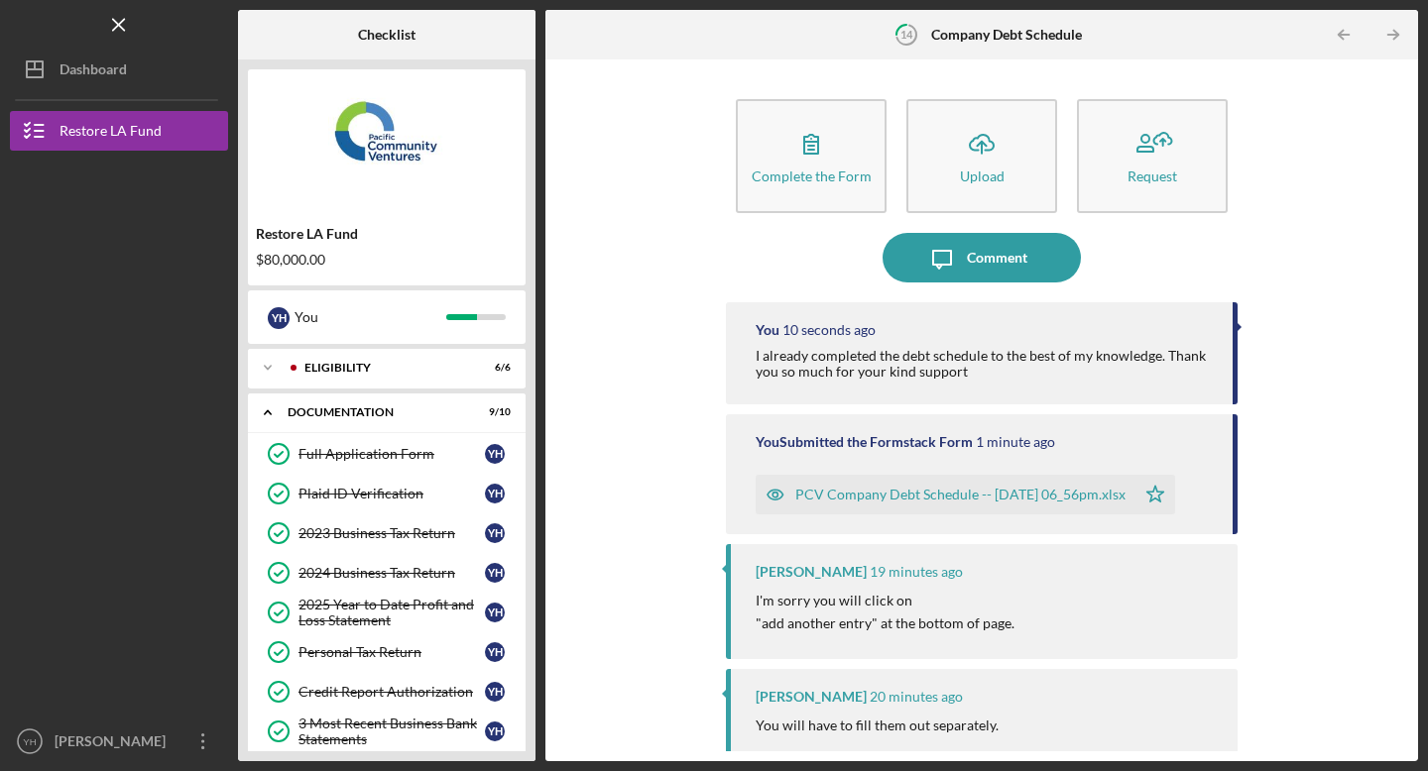  What do you see at coordinates (392, 533) in the screenshot?
I see `div: 2023 Business Tax Return` at bounding box center [392, 533].